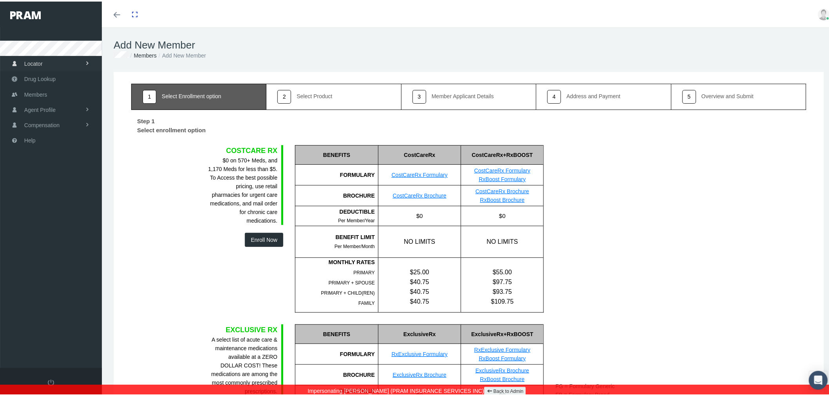  I want to click on div: ExclusiveRx, so click(419, 333).